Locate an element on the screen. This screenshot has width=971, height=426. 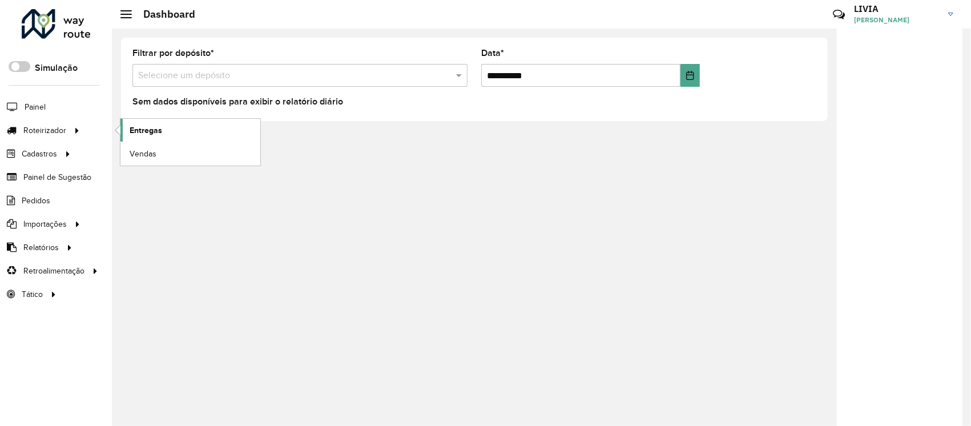
span: Vendas is located at coordinates (143, 154).